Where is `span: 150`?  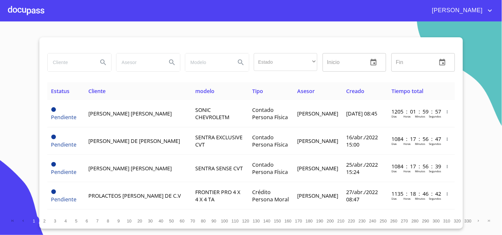 span: 150 is located at coordinates (277, 221).